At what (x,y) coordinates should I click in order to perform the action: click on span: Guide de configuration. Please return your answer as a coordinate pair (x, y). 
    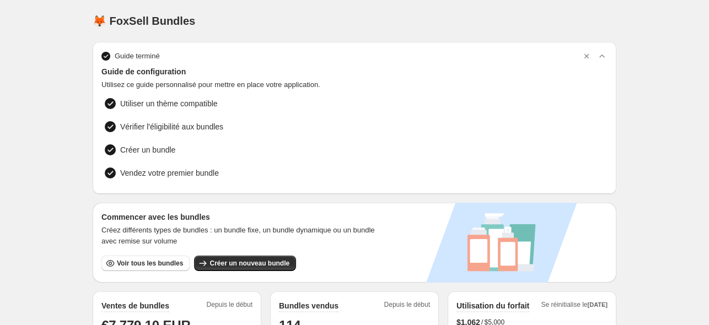
    Looking at the image, I should click on (354, 72).